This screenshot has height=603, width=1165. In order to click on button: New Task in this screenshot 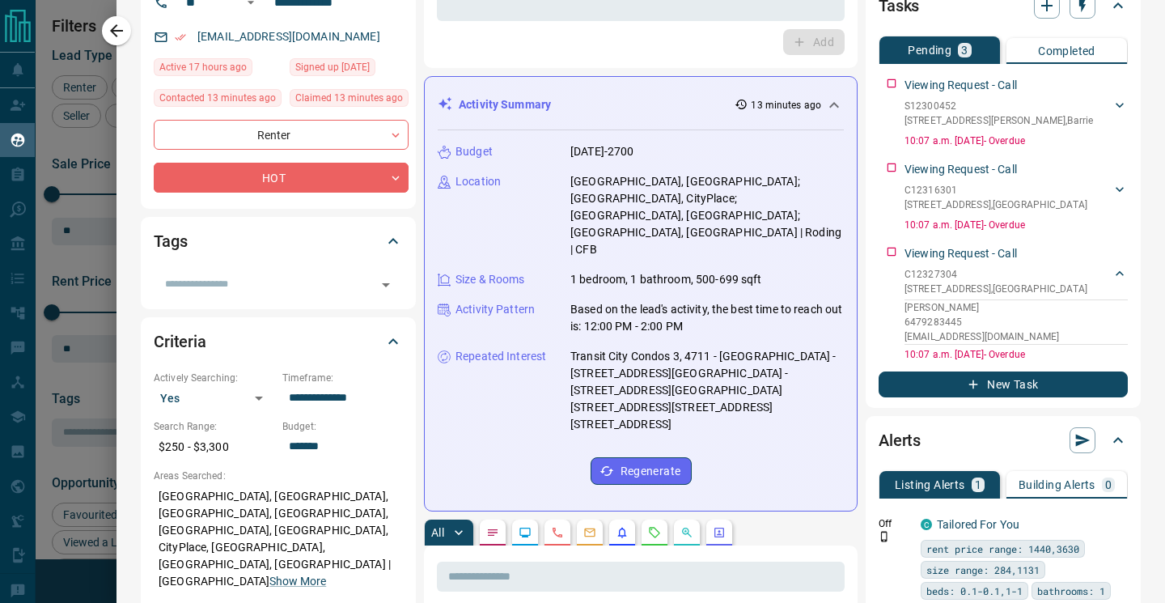, I will do `click(1003, 384)`.